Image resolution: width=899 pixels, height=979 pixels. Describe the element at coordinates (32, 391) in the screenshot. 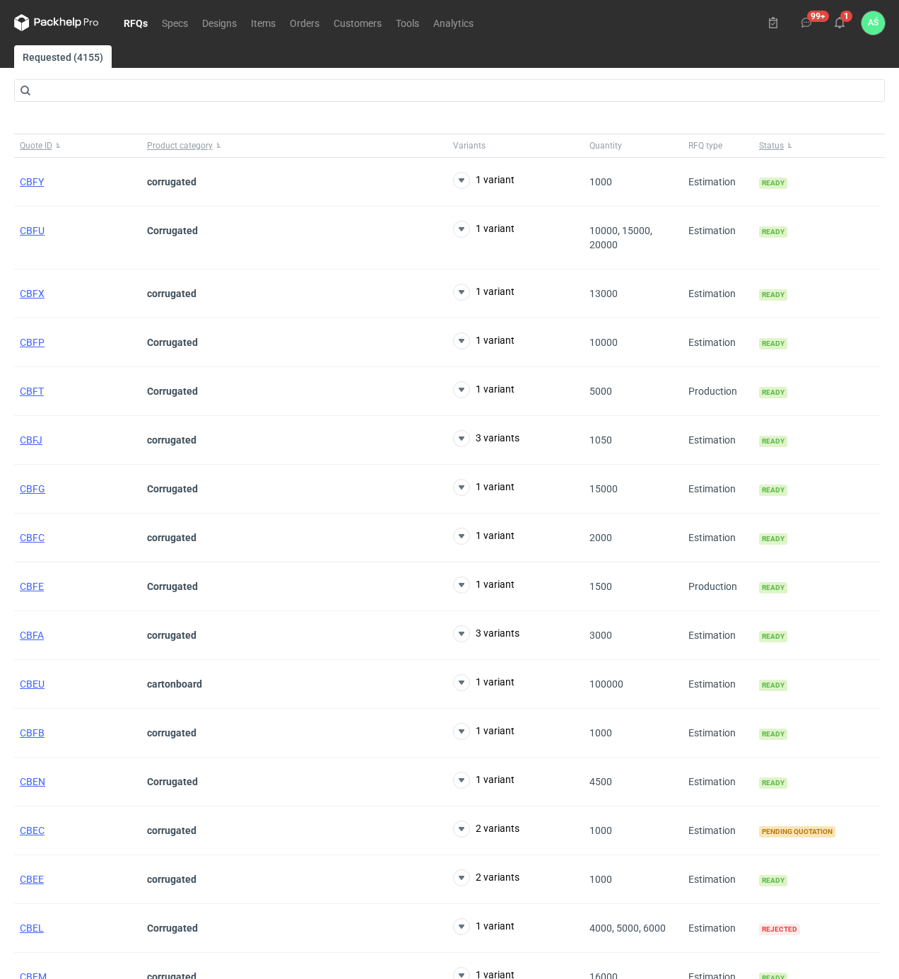

I see `a: CBFT` at that location.